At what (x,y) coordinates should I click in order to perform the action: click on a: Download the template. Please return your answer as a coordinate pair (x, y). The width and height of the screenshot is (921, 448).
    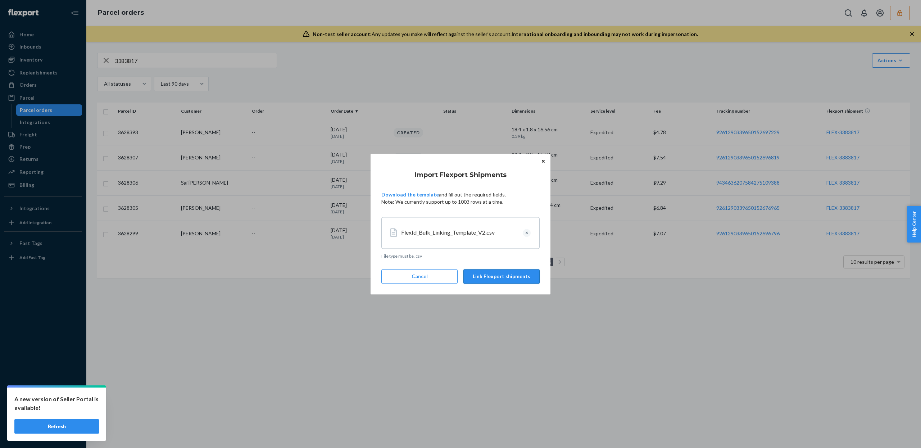
    Looking at the image, I should click on (410, 194).